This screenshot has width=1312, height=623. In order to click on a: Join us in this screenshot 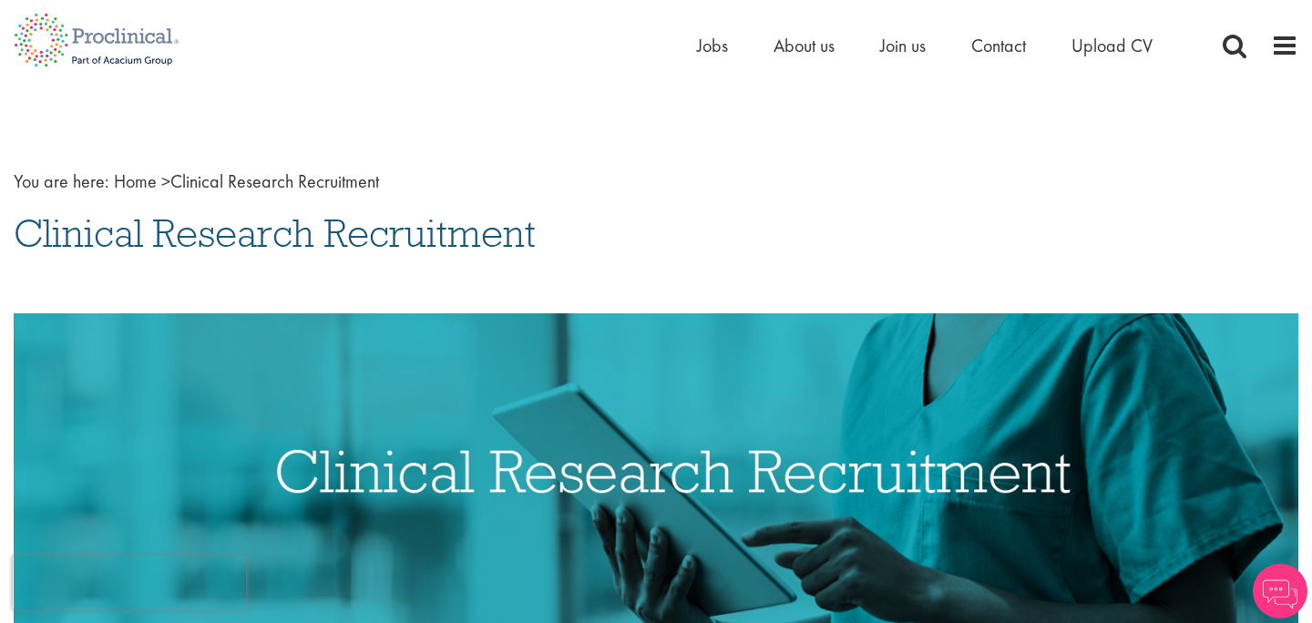, I will do `click(903, 46)`.